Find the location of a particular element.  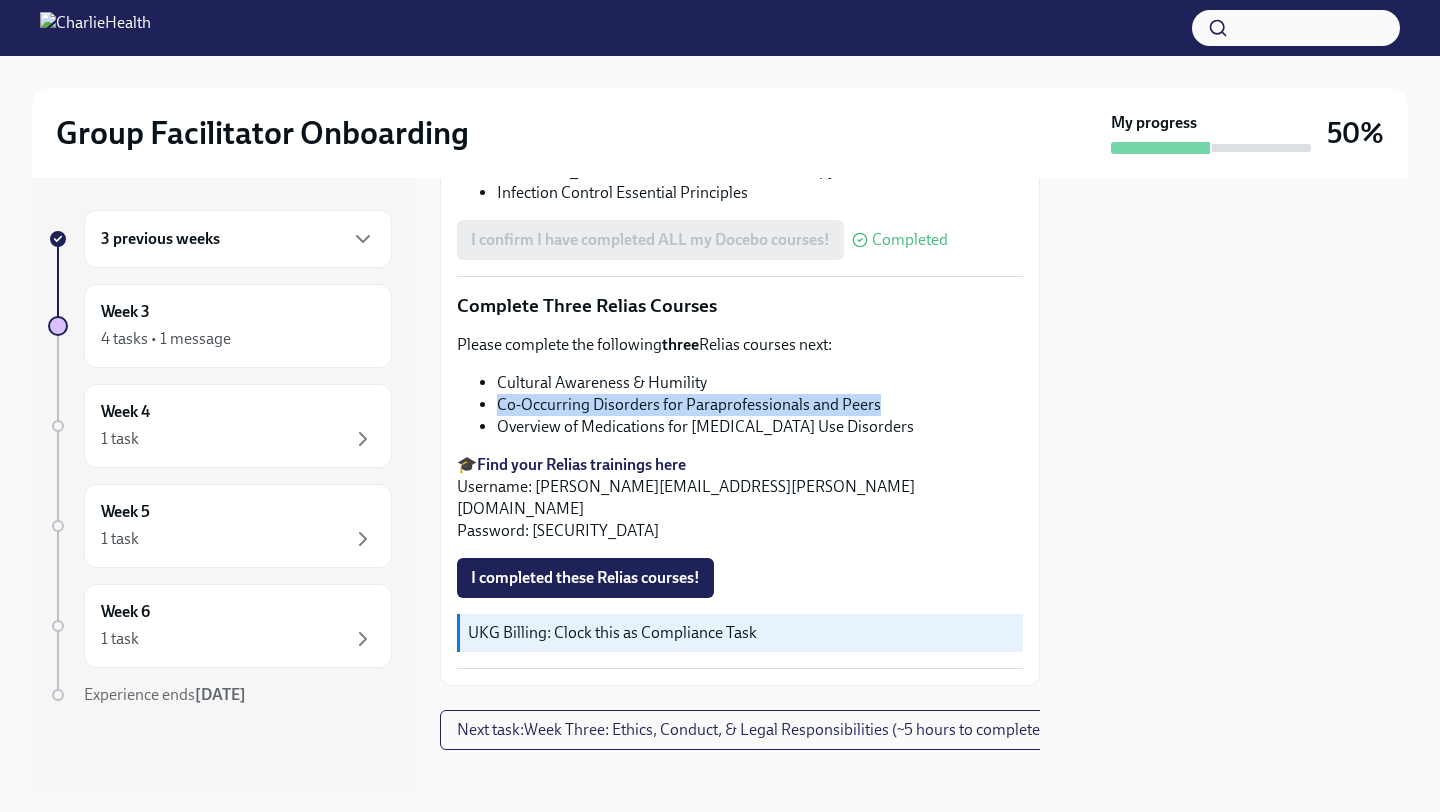

h3: 50% is located at coordinates (1355, 133).